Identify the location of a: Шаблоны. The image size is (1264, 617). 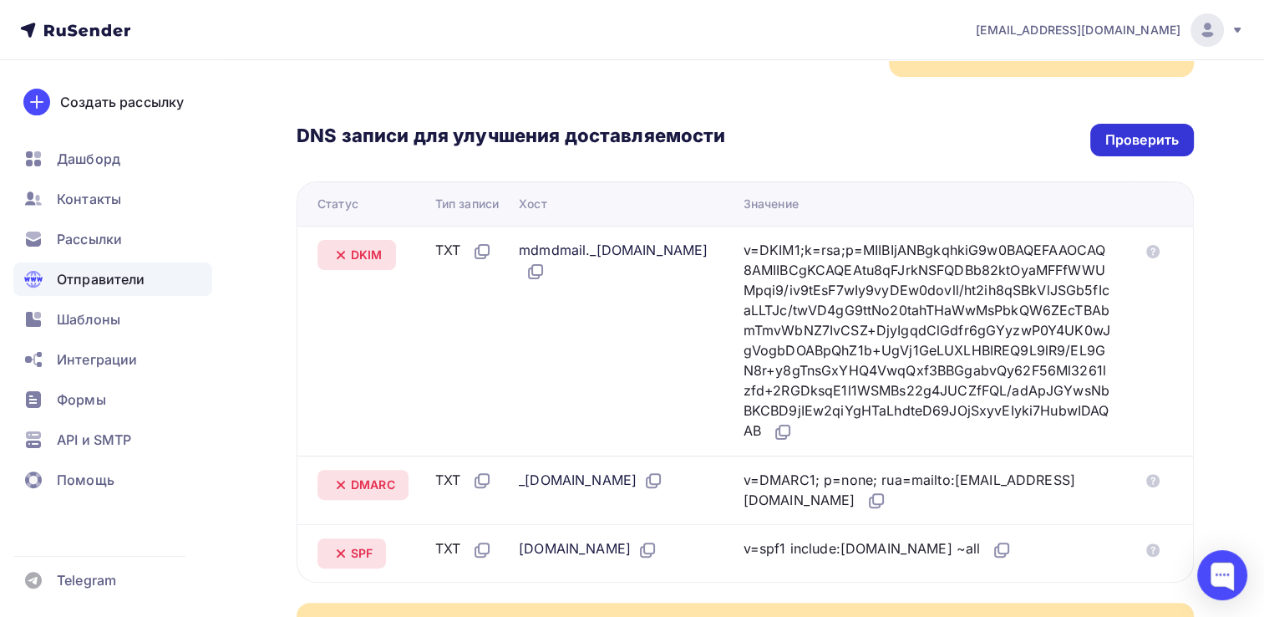
(113, 319).